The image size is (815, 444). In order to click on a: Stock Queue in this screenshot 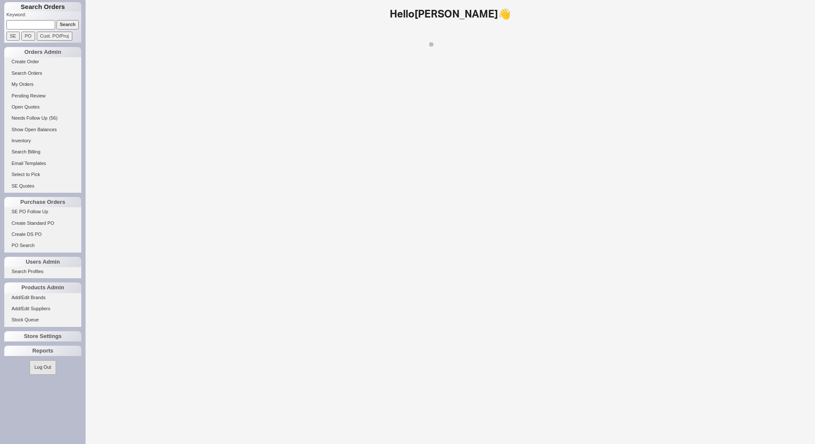, I will do `click(43, 320)`.